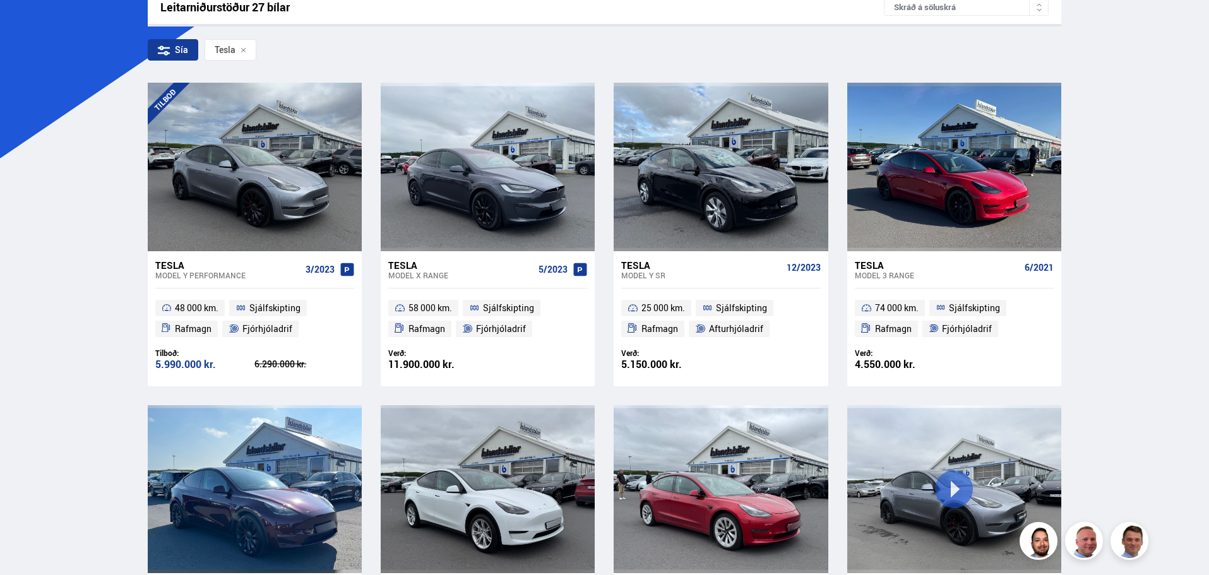 The width and height of the screenshot is (1209, 575). I want to click on span: Afturhjóladrif, so click(736, 329).